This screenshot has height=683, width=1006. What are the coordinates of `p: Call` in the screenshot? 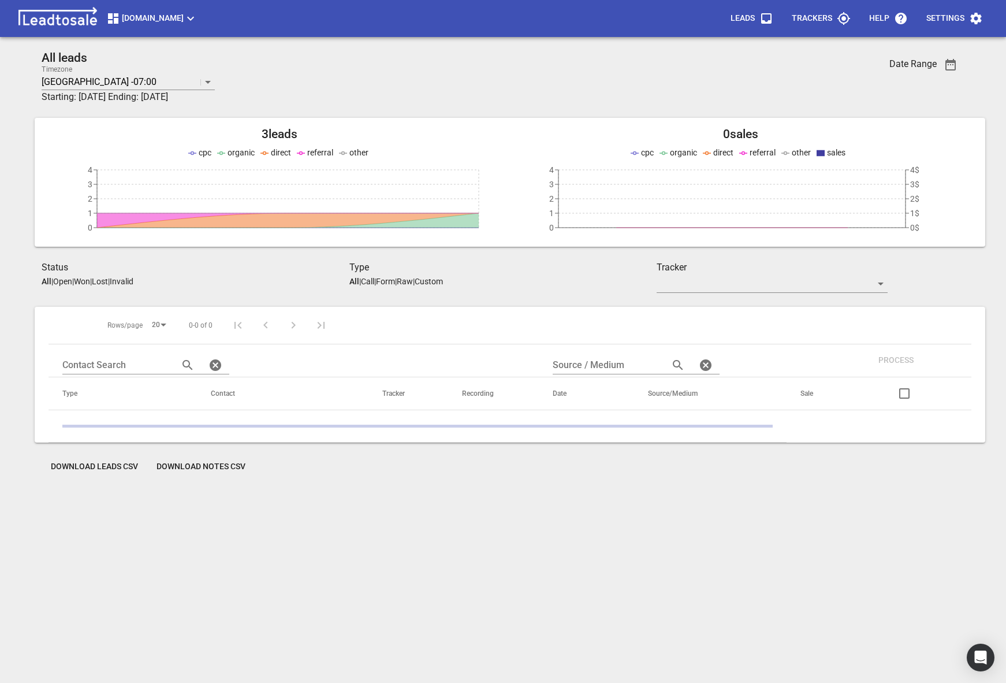 It's located at (367, 281).